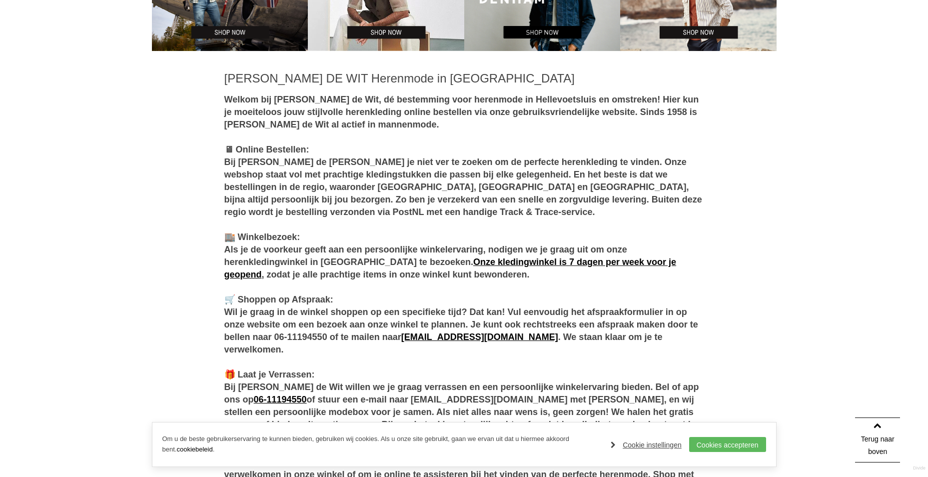 Image resolution: width=928 pixels, height=477 pixels. I want to click on a: Cookie instellingen, so click(646, 445).